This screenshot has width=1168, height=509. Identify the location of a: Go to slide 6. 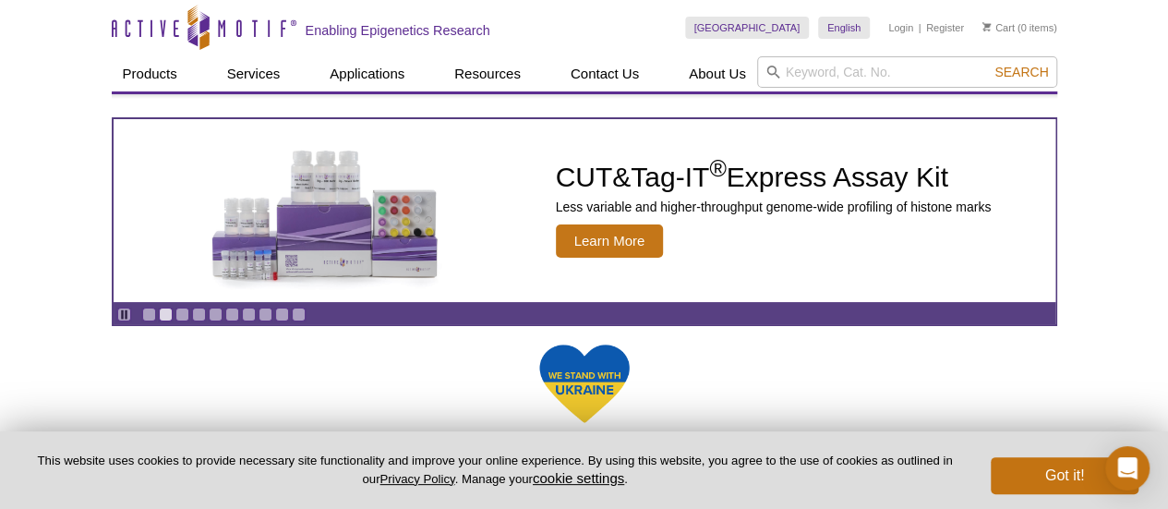
(232, 314).